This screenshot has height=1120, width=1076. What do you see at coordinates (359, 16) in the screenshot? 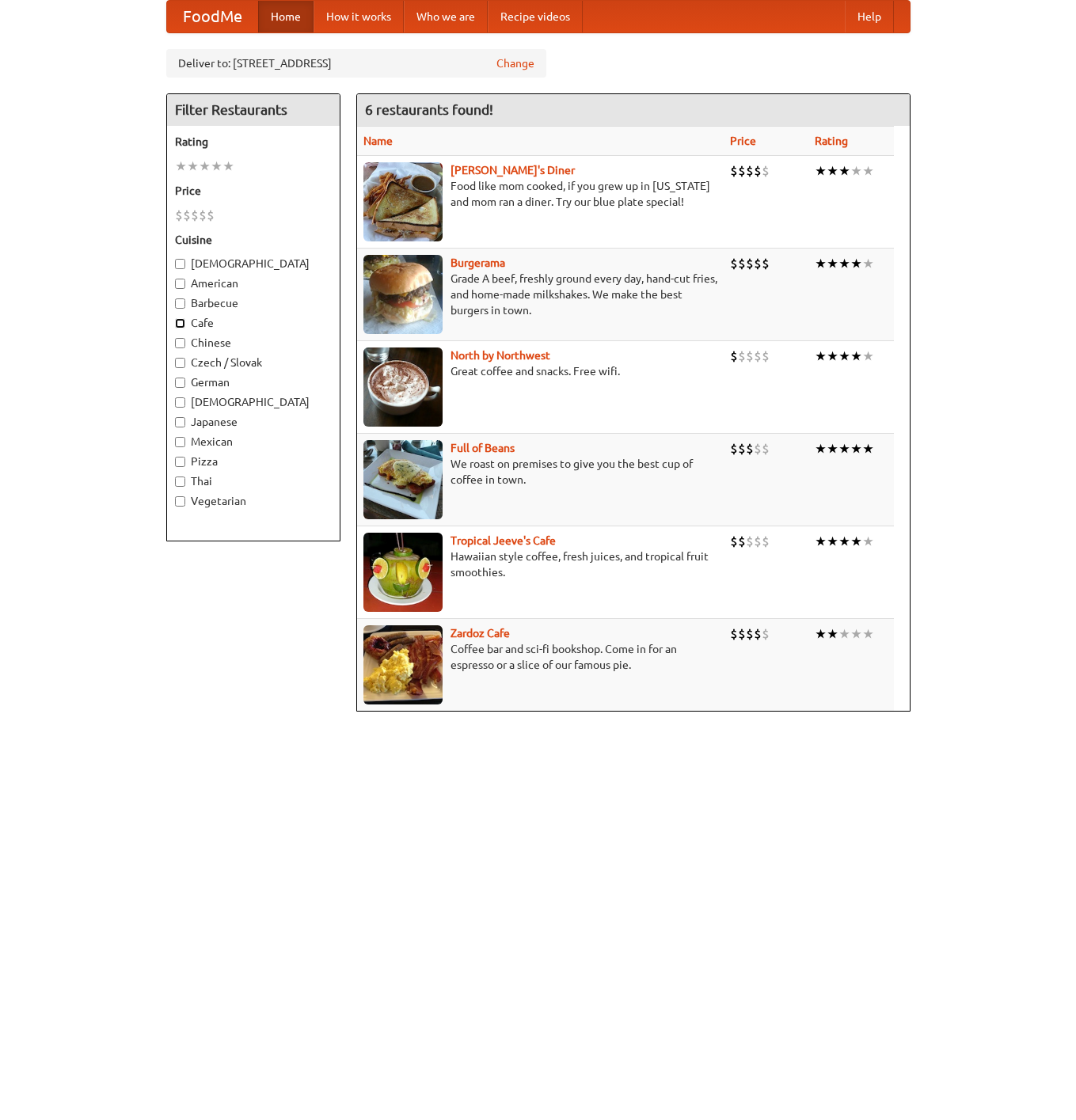
I see `a: How it works` at bounding box center [359, 16].